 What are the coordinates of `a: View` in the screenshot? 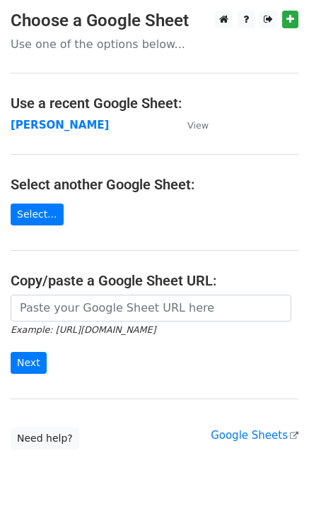 It's located at (191, 125).